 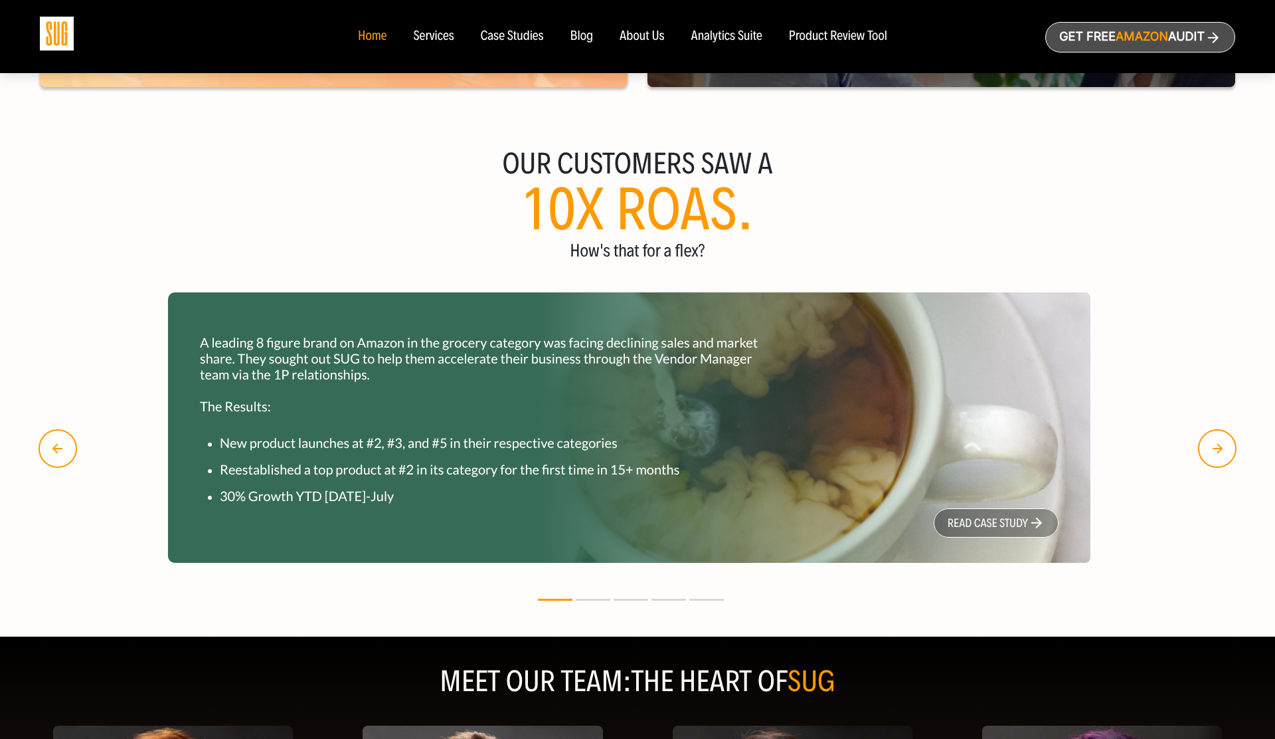 What do you see at coordinates (372, 37) in the screenshot?
I see `a: Home` at bounding box center [372, 37].